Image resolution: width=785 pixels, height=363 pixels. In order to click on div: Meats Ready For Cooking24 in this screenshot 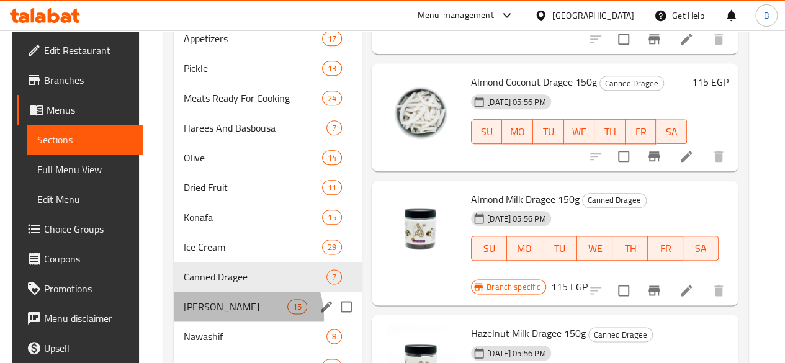, I will do `click(267, 98)`.